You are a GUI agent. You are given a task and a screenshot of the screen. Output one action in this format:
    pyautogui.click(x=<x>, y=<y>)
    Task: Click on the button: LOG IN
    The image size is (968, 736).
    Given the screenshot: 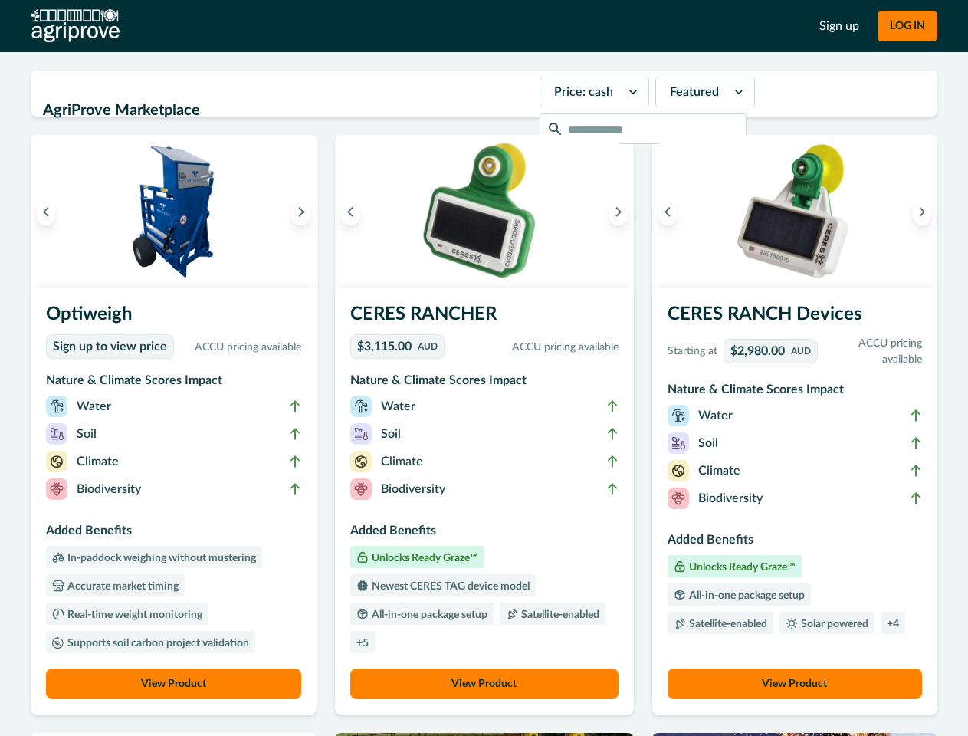 What is the action you would take?
    pyautogui.click(x=908, y=26)
    